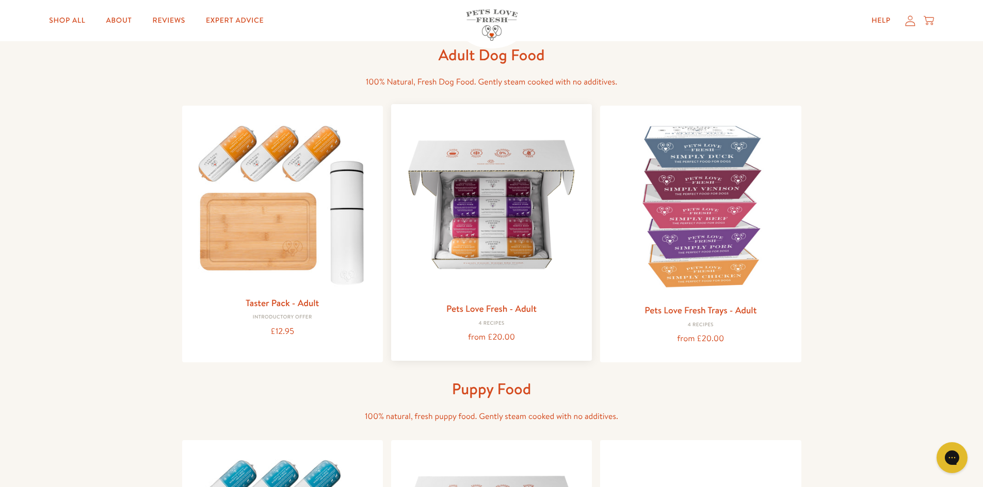 The image size is (983, 487). What do you see at coordinates (21, 19) in the screenshot?
I see `button: Gorgias live chat` at bounding box center [21, 19].